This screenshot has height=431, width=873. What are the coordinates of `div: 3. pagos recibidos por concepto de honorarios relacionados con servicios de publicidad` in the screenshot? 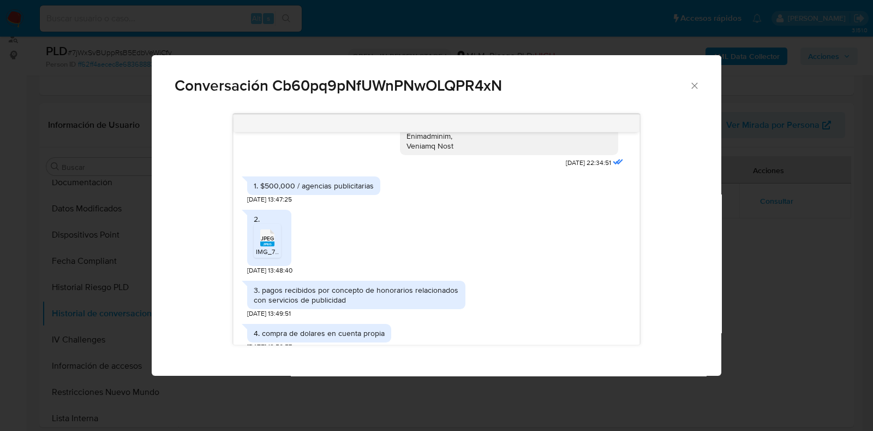 It's located at (356, 295).